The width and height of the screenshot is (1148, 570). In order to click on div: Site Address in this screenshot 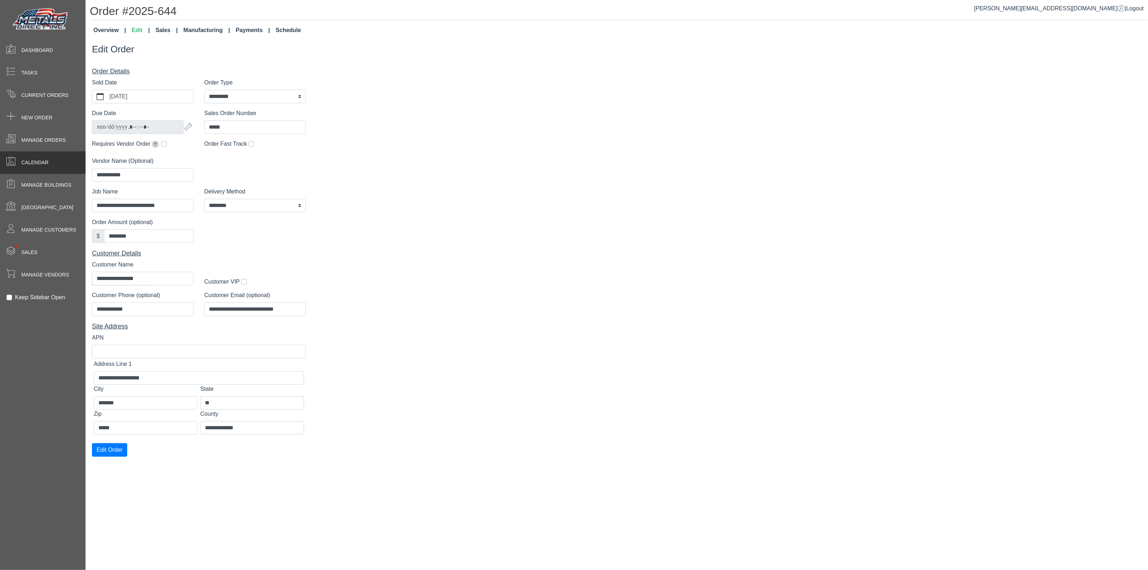, I will do `click(199, 326)`.